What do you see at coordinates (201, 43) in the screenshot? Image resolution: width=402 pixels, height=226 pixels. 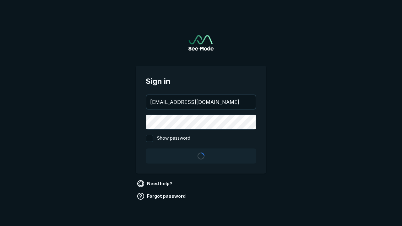 I see `a: Go to sign in` at bounding box center [201, 43].